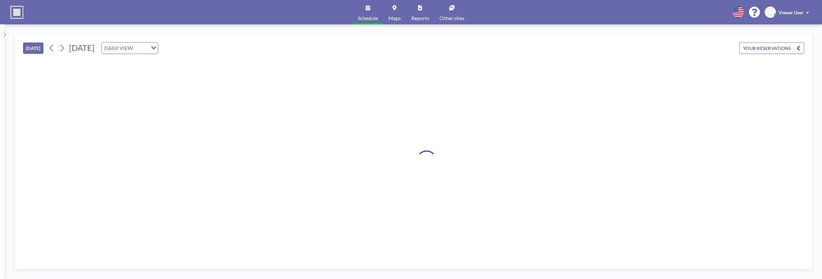 This screenshot has height=279, width=822. Describe the element at coordinates (368, 18) in the screenshot. I see `span: Schedule` at that location.